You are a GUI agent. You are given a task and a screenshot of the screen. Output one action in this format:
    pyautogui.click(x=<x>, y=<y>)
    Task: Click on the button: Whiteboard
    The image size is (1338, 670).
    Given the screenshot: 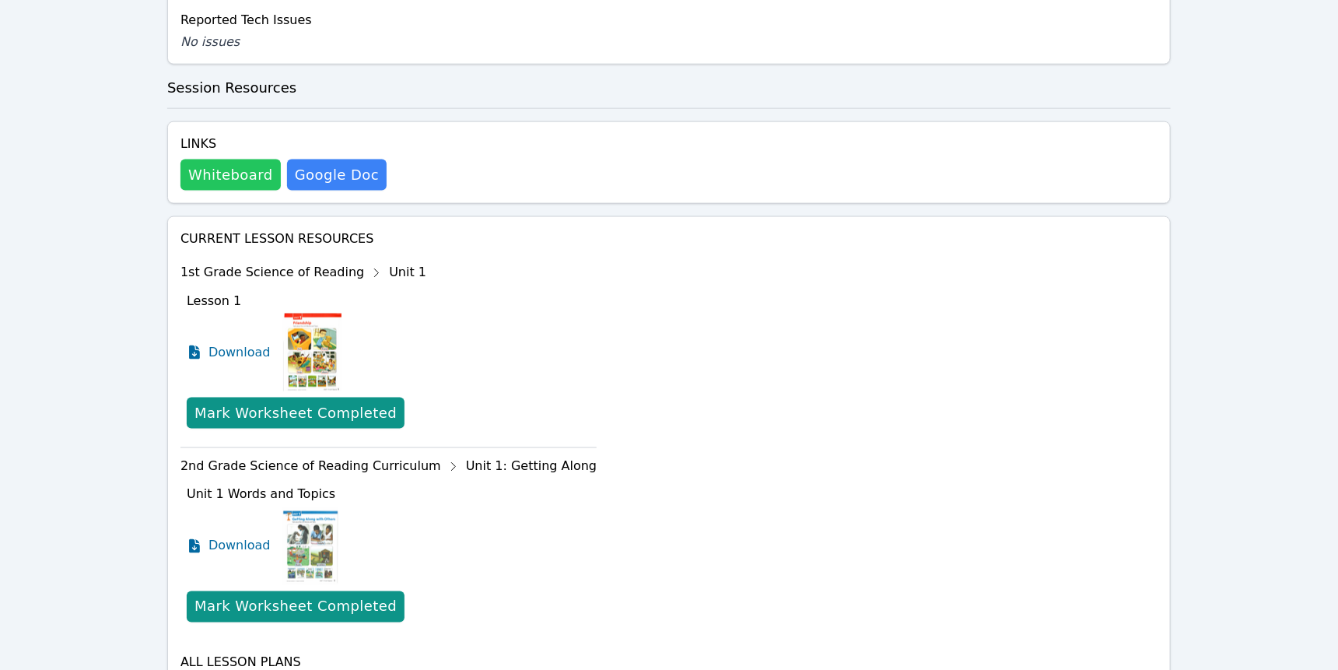 What is the action you would take?
    pyautogui.click(x=230, y=175)
    